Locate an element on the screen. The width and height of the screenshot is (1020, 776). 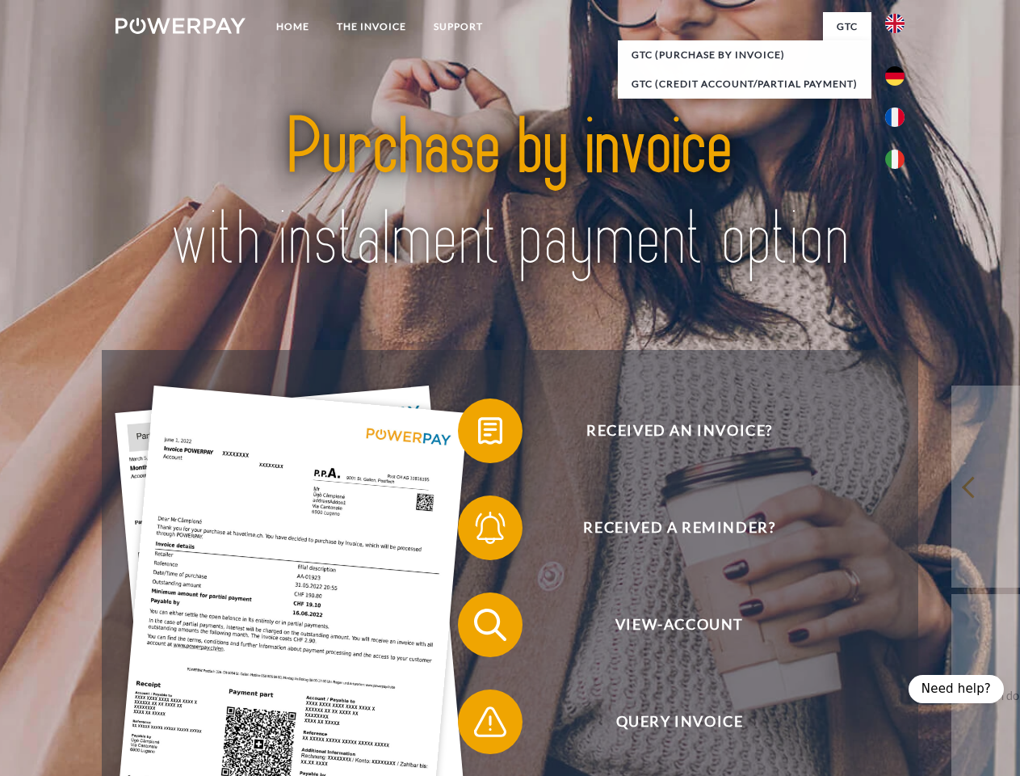
button: View-Account is located at coordinates (668, 625).